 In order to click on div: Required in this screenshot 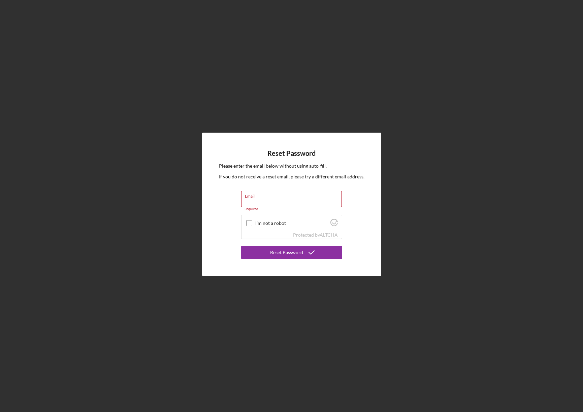, I will do `click(291, 209)`.